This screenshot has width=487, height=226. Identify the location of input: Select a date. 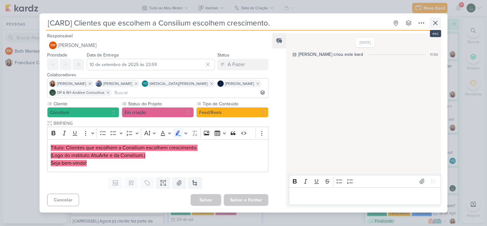
(151, 64).